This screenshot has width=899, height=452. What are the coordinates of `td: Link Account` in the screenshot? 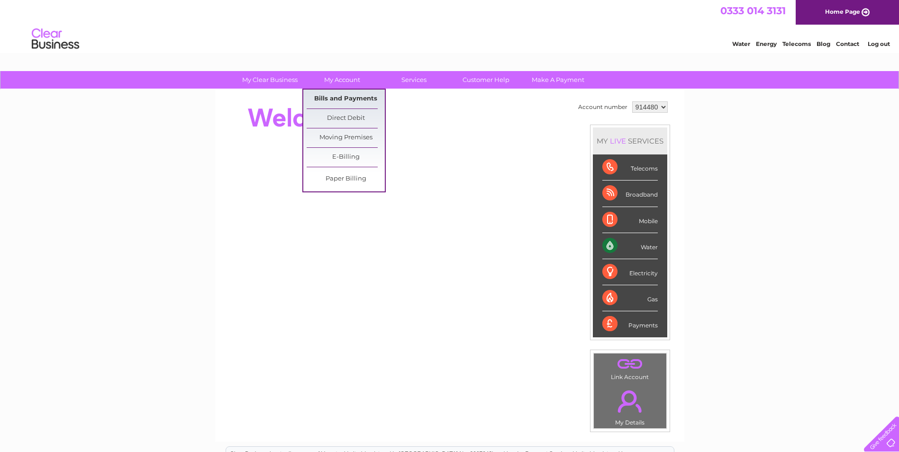 It's located at (630, 368).